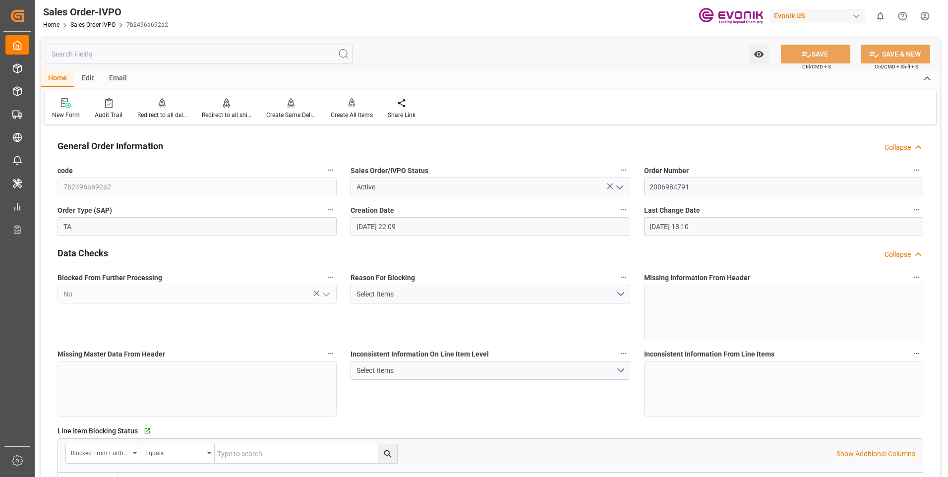 This screenshot has width=948, height=477. Describe the element at coordinates (816, 66) in the screenshot. I see `span: Ctrl/CMD + S` at that location.